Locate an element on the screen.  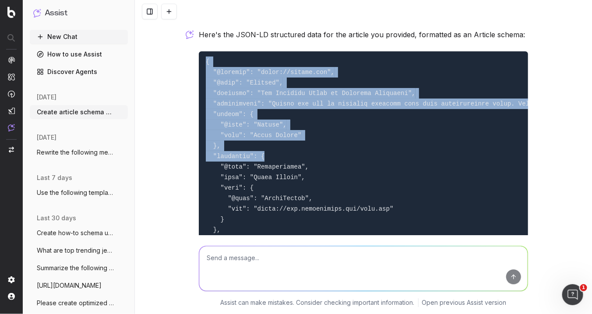
img: Botify logo is located at coordinates (11, 12).